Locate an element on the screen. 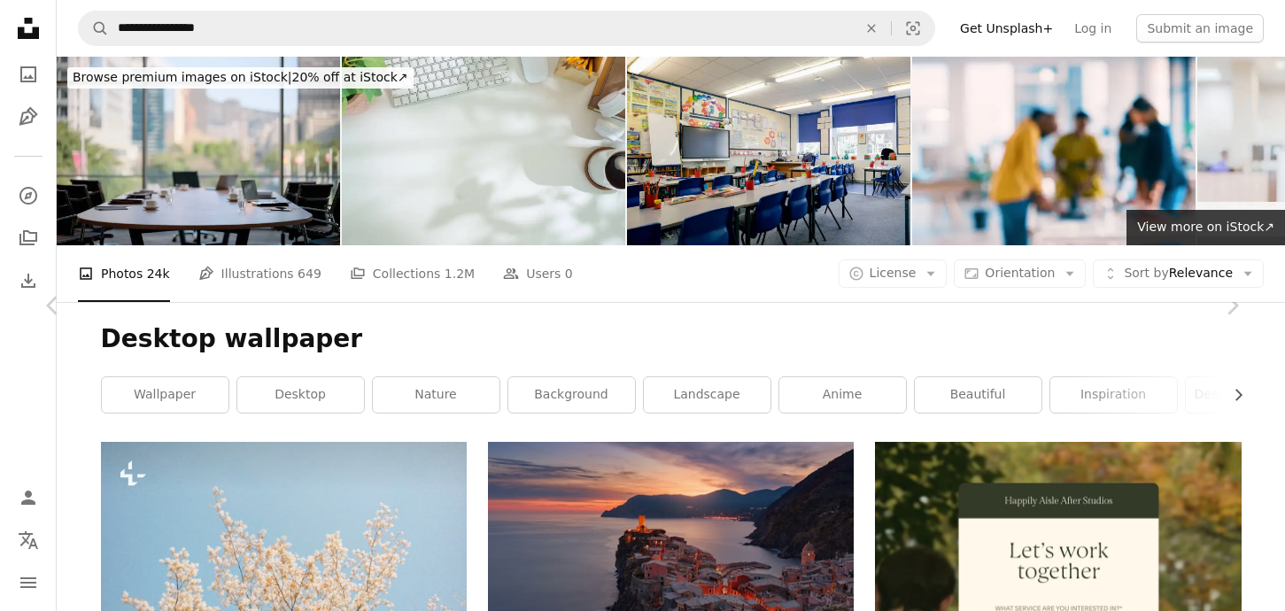  a: wallpaper is located at coordinates (165, 395).